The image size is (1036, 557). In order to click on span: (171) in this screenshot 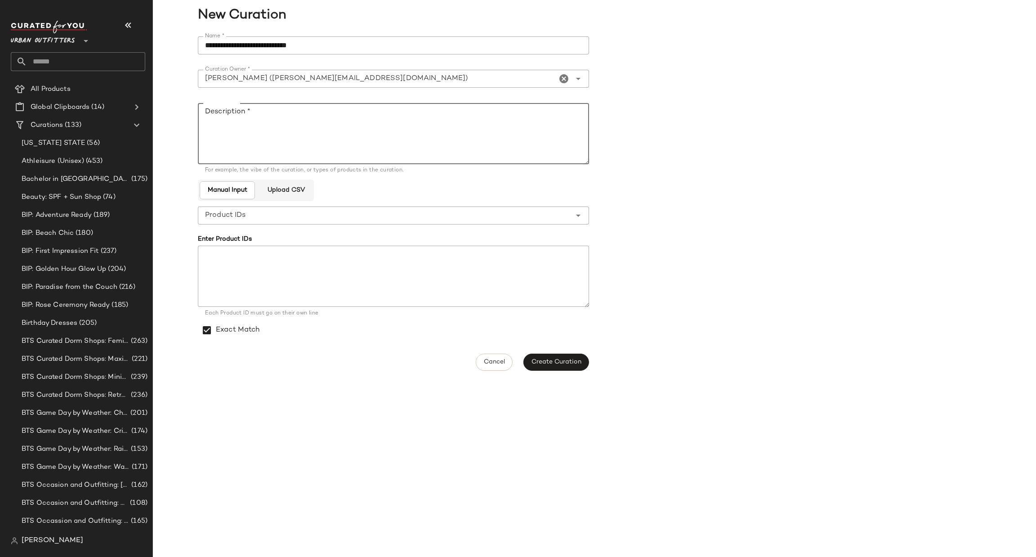, I will do `click(138, 467)`.